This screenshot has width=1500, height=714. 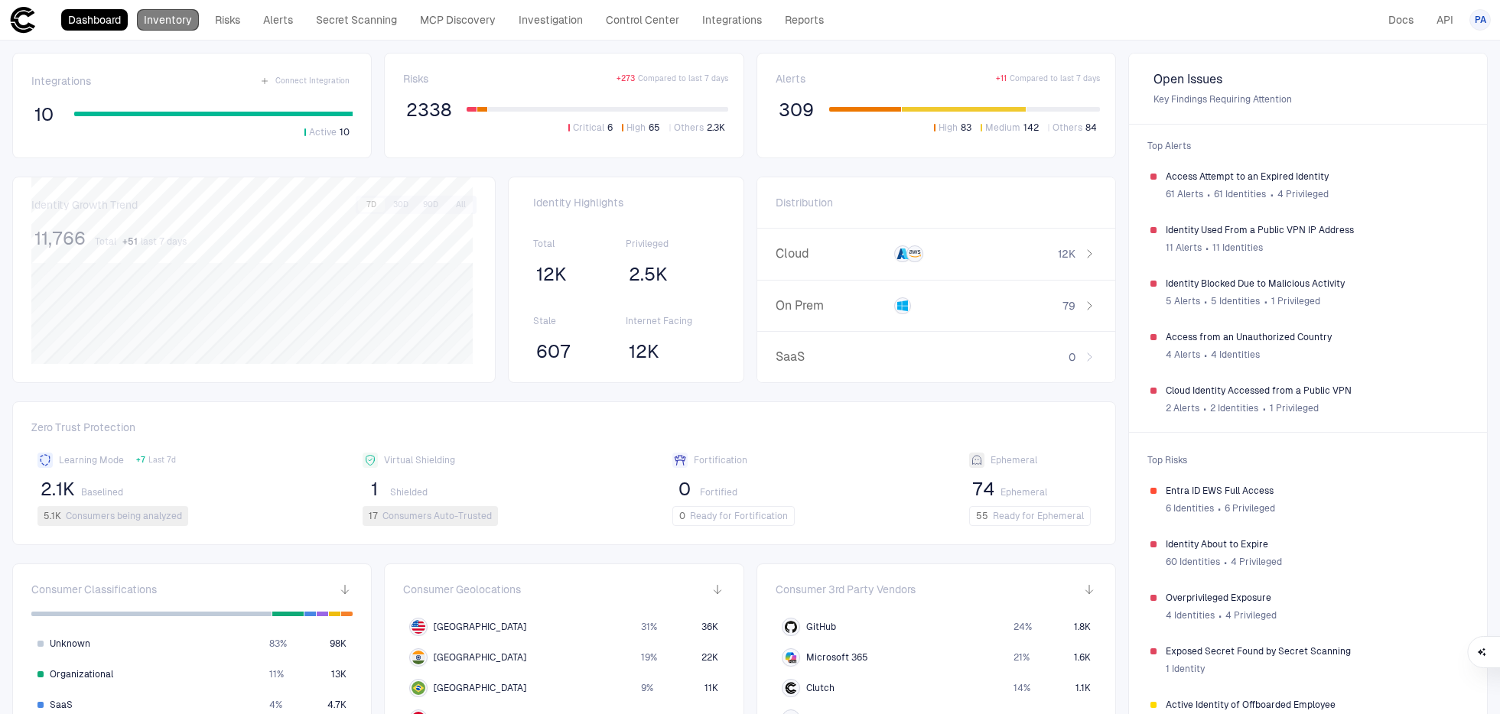 I want to click on span: Microsoft 365, so click(x=837, y=658).